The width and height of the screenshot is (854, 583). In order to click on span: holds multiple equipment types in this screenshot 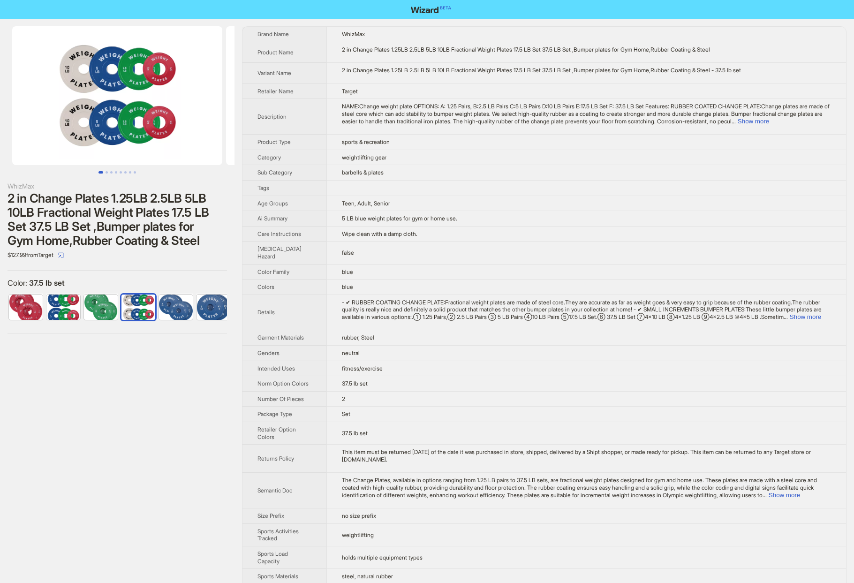, I will do `click(382, 557)`.